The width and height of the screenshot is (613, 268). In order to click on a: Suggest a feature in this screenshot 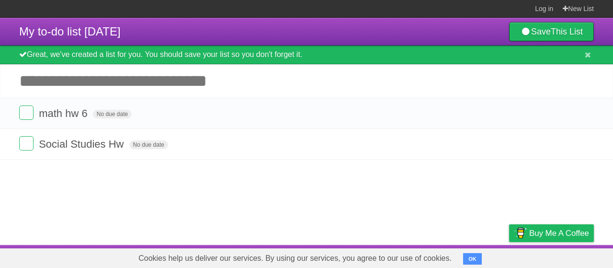, I will do `click(563, 256)`.